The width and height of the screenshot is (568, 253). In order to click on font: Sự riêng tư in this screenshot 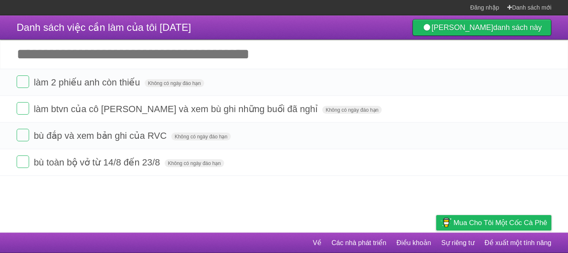, I will do `click(458, 242)`.